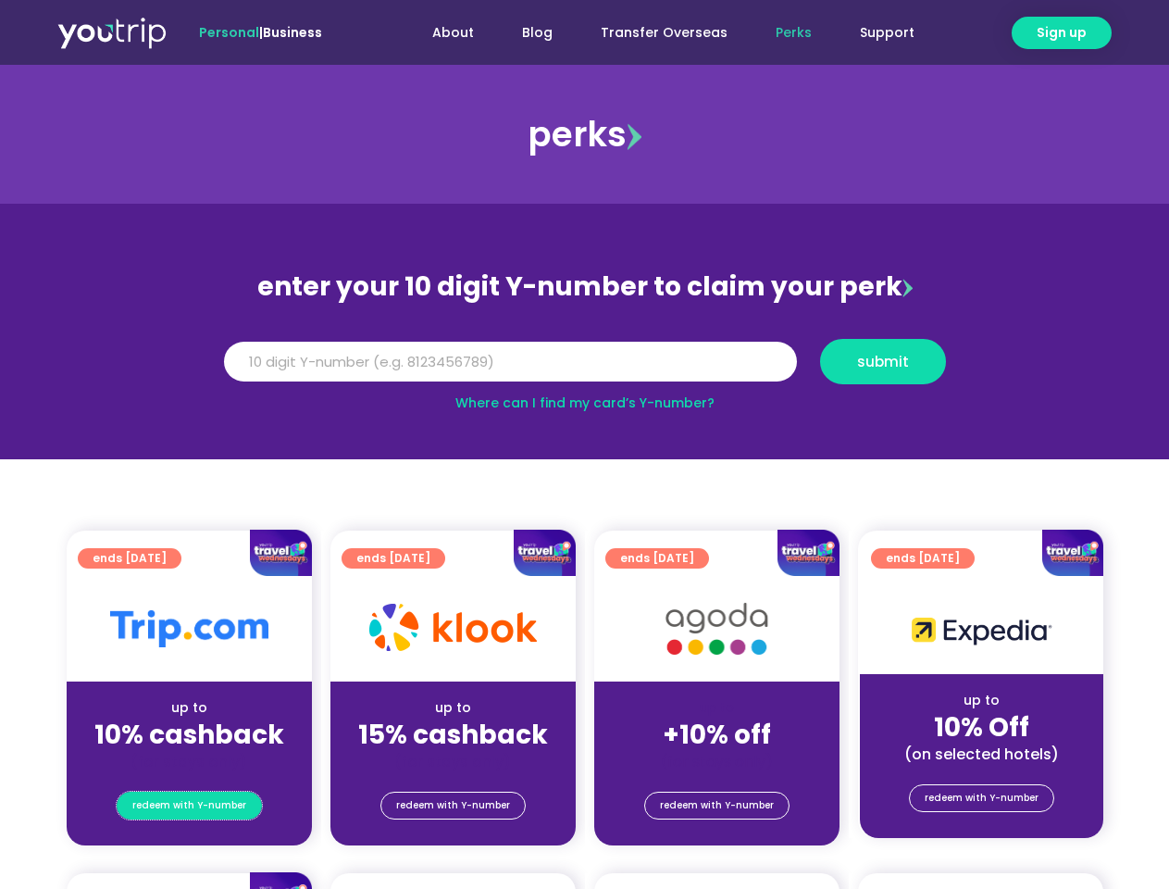 This screenshot has width=1169, height=889. Describe the element at coordinates (292, 32) in the screenshot. I see `a: Business` at that location.